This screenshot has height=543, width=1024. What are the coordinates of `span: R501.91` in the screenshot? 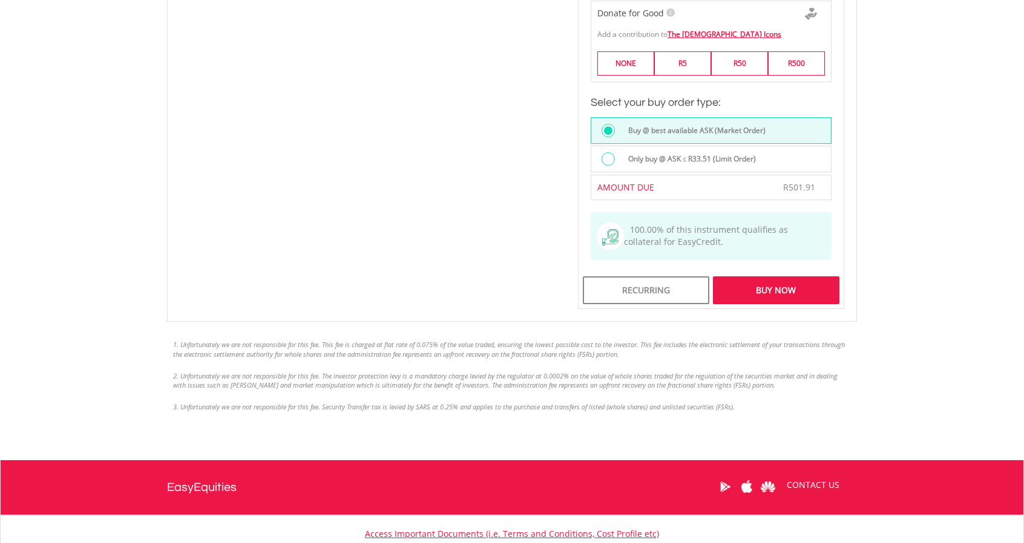 It's located at (799, 187).